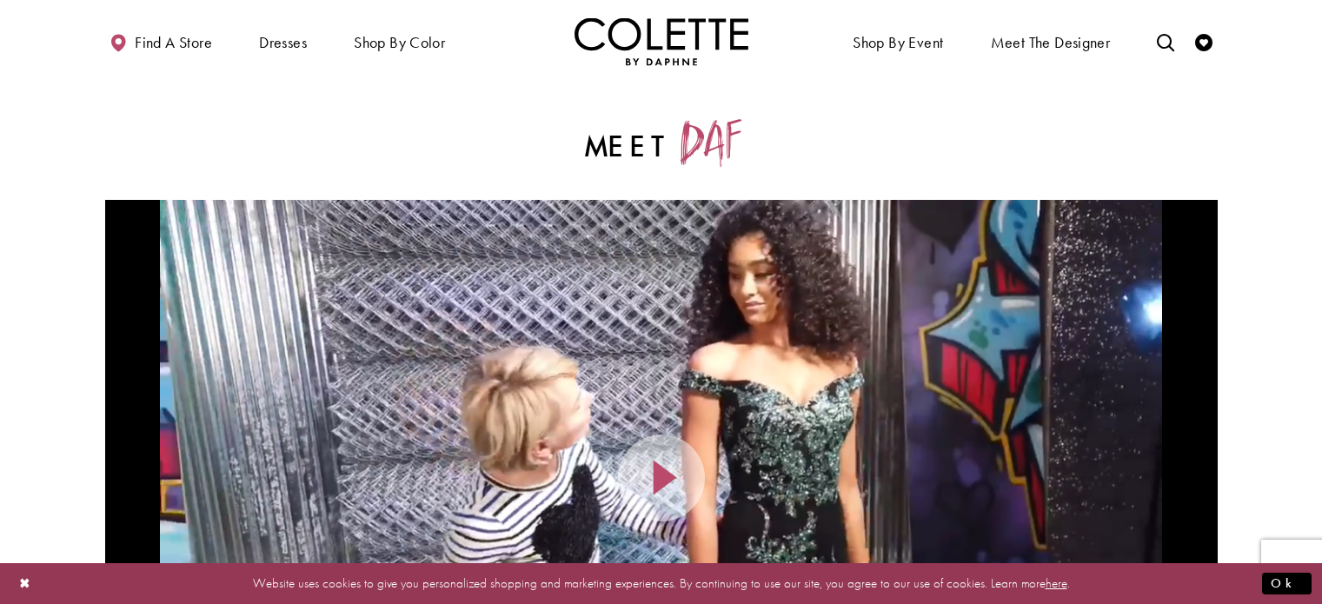 This screenshot has height=604, width=1322. Describe the element at coordinates (661, 41) in the screenshot. I see `img: Colette by Daphne` at that location.